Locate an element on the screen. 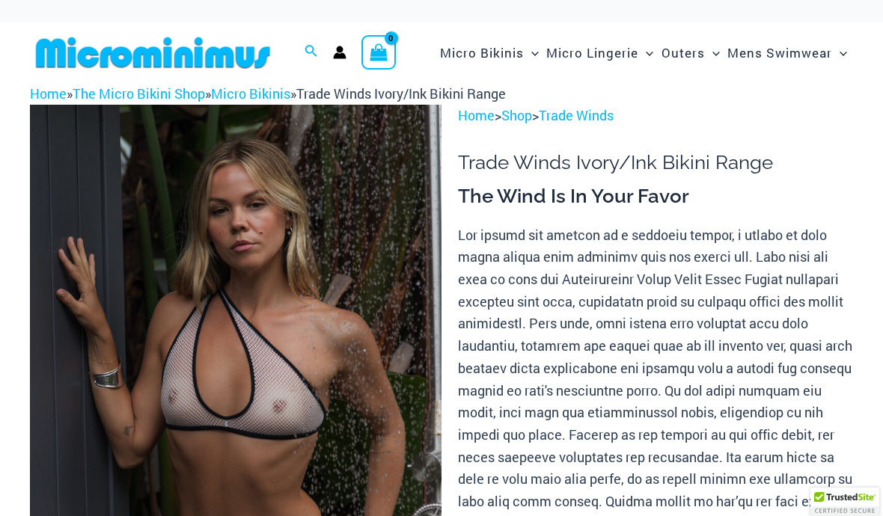 This screenshot has width=883, height=516. a: Mens SwimwearMenu ToggleMenu Toggle is located at coordinates (787, 52).